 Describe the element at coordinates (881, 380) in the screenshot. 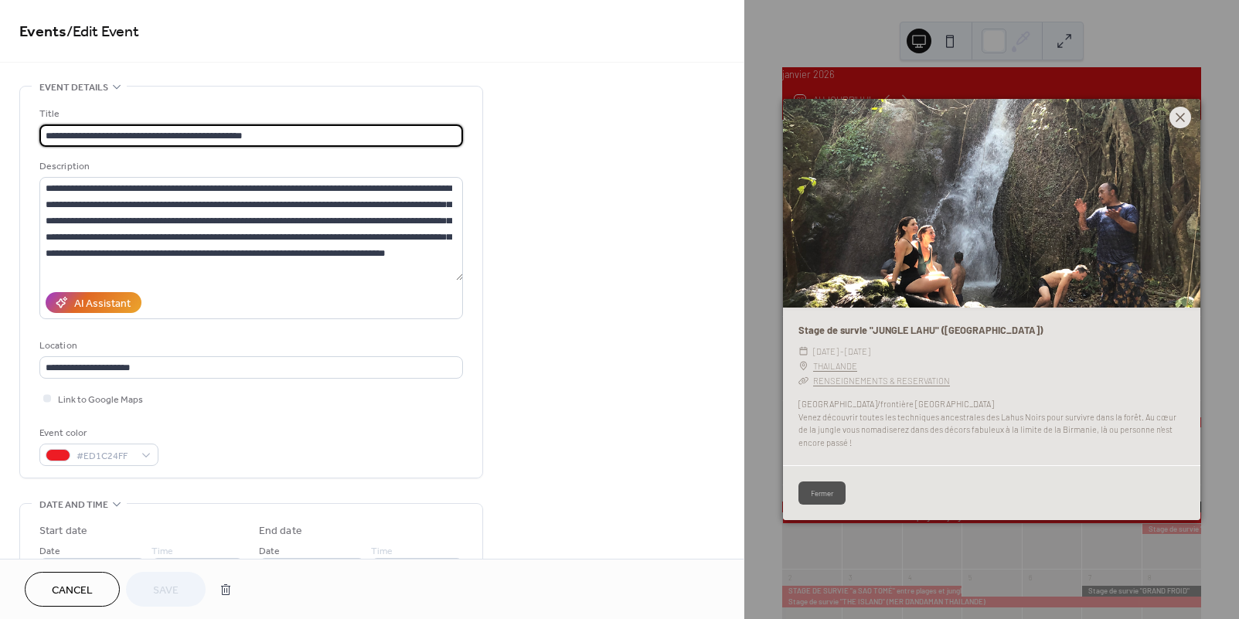

I see `a: RENSEIGNEMENTS & RESERVATION` at that location.